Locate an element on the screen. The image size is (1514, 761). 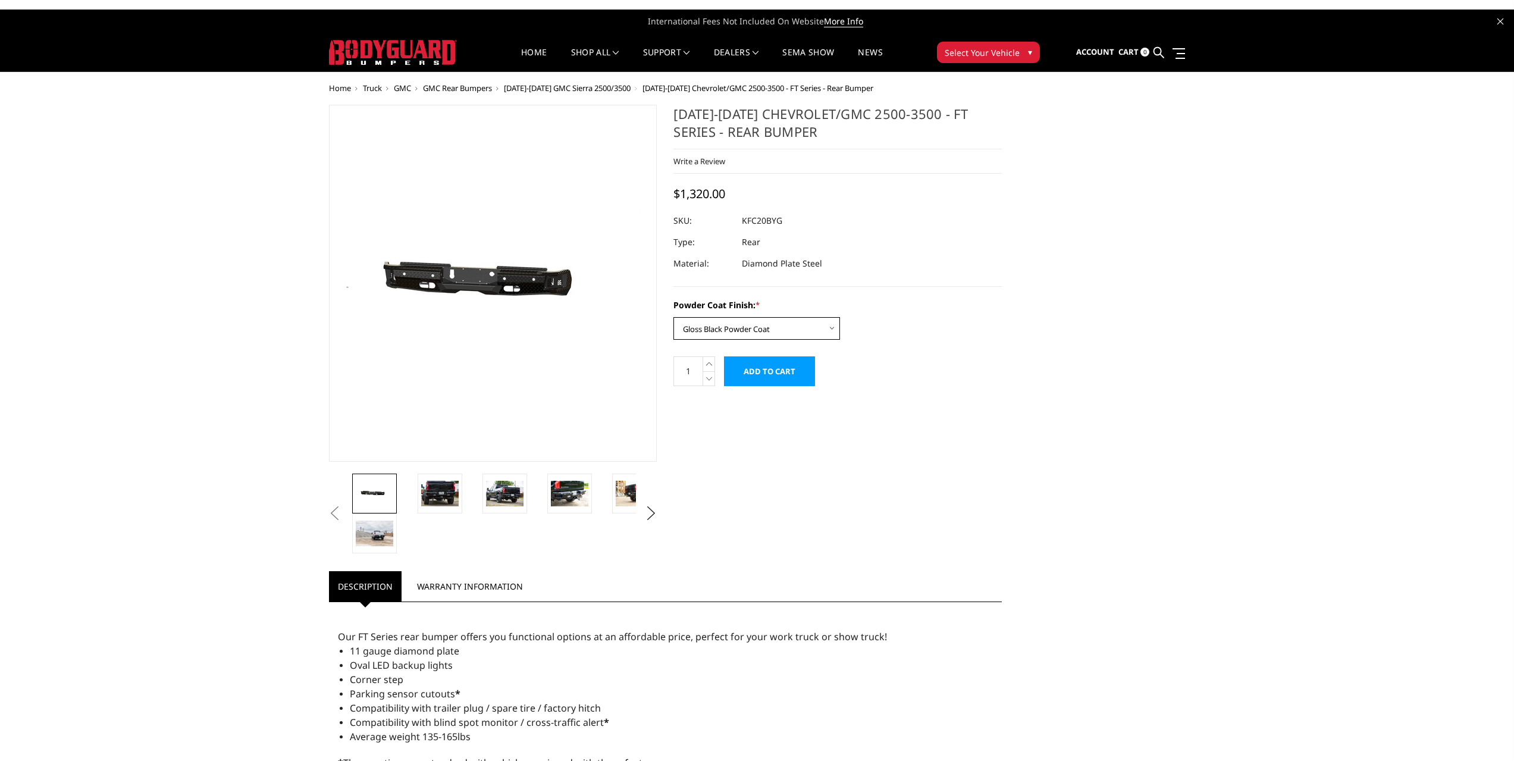
button: Previous is located at coordinates (335, 513).